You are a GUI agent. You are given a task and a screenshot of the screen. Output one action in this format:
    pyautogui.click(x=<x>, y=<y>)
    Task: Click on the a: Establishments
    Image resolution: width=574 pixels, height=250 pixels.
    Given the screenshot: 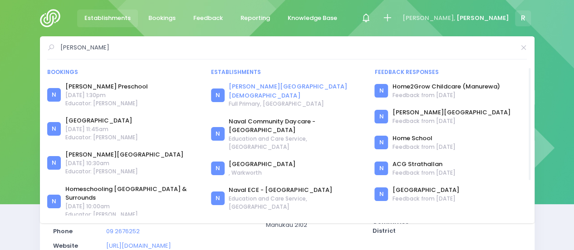 What is the action you would take?
    pyautogui.click(x=108, y=18)
    